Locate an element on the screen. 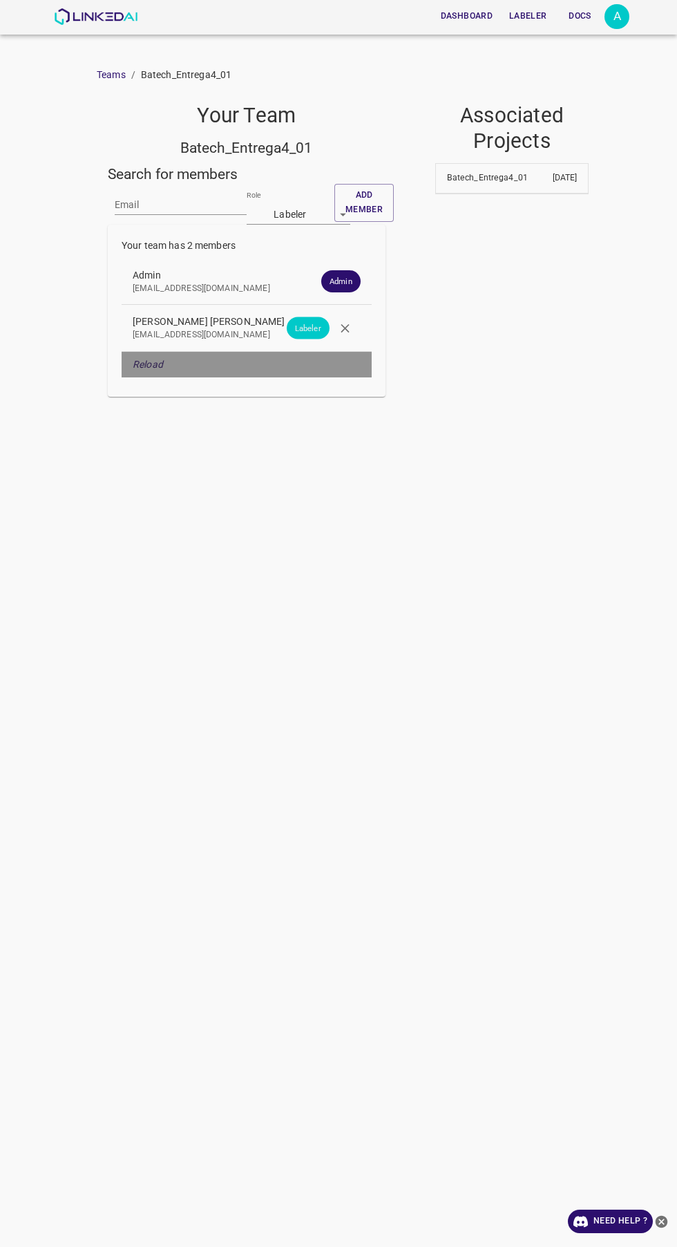  a: Docs is located at coordinates (580, 16).